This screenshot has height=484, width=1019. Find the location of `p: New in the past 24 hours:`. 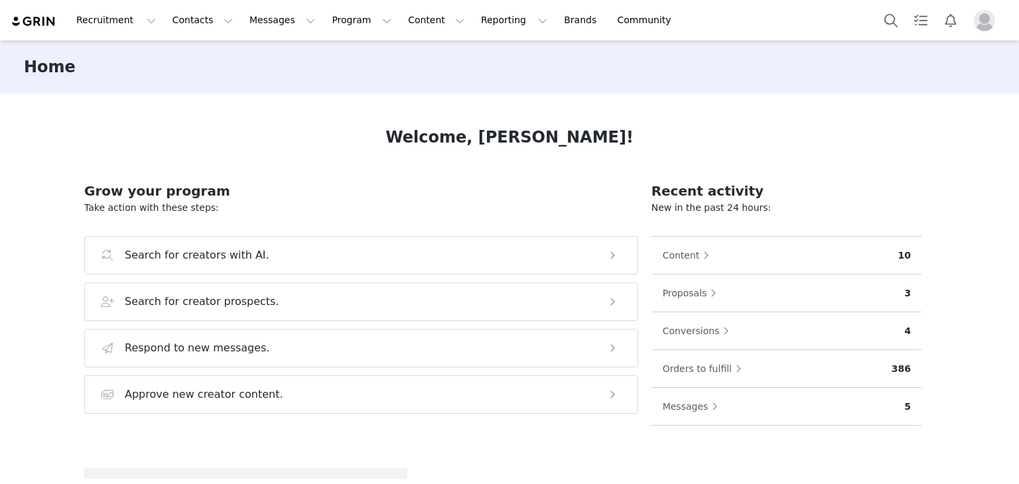

p: New in the past 24 hours: is located at coordinates (786, 208).